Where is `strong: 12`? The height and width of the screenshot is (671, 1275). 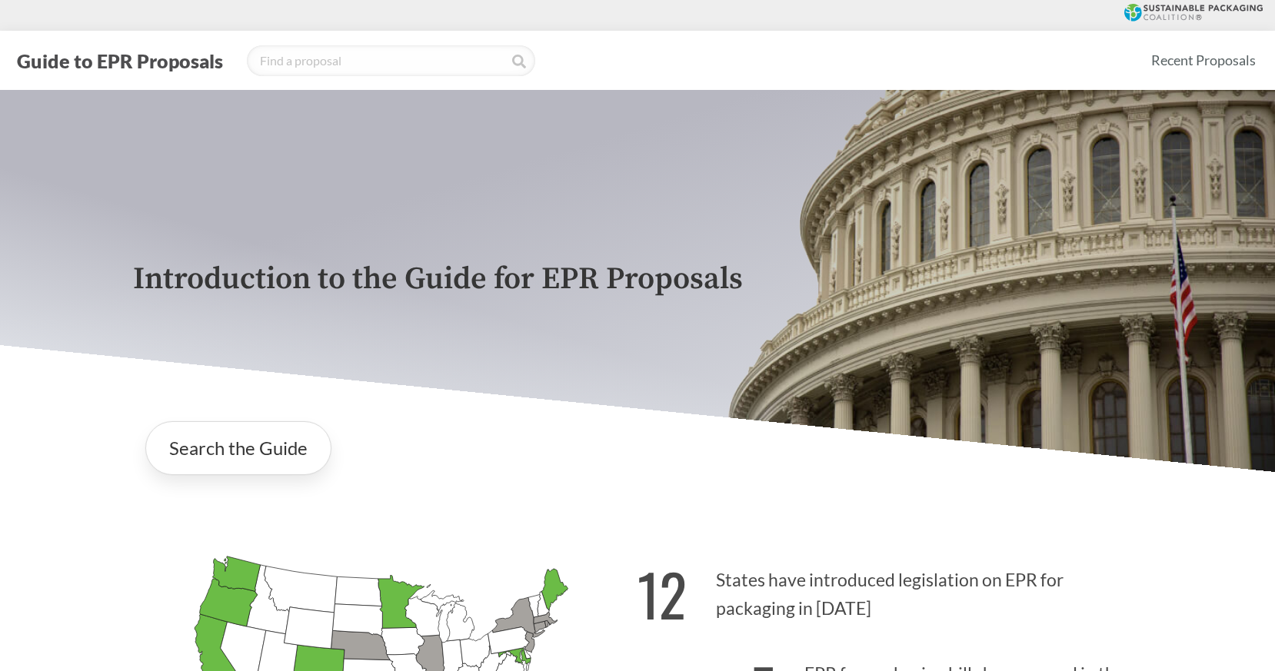 strong: 12 is located at coordinates (662, 594).